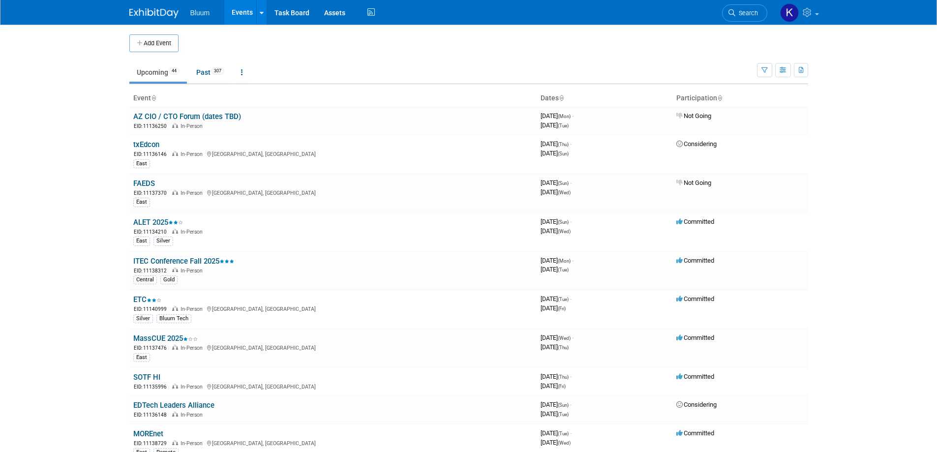  Describe the element at coordinates (174, 71) in the screenshot. I see `span: 44` at that location.